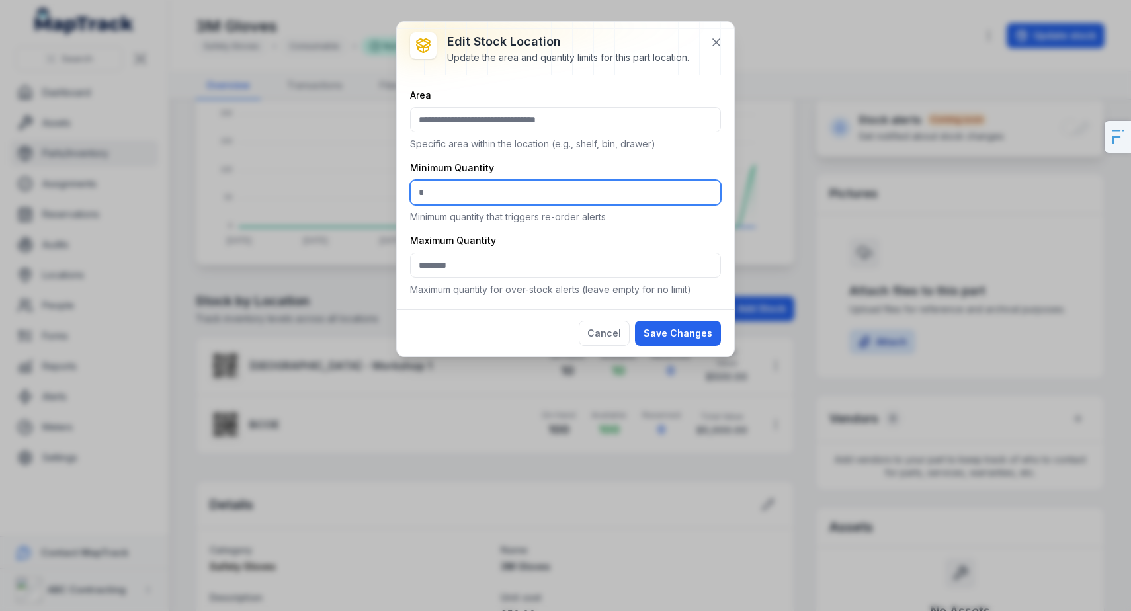  What do you see at coordinates (568, 58) in the screenshot?
I see `div: Update the area and quantity limits for this part location.` at bounding box center [568, 58].